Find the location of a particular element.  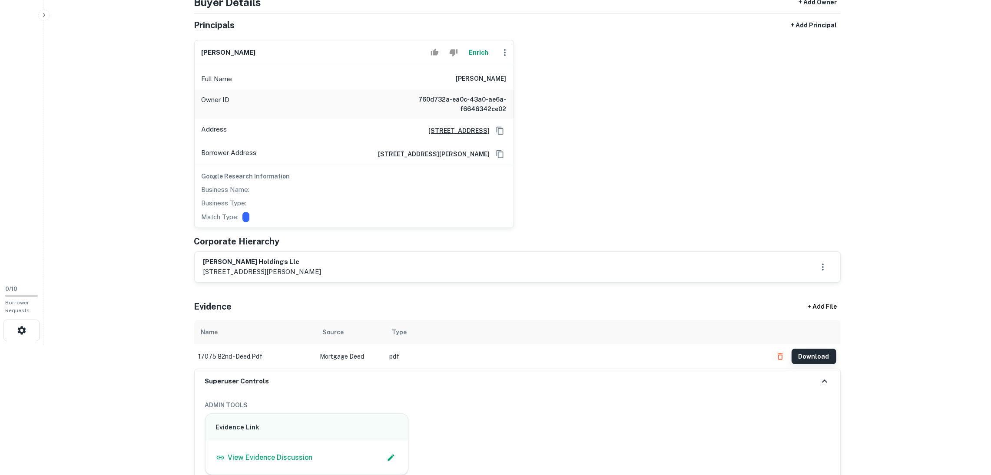

td: Mortgage Deed is located at coordinates (351, 357).